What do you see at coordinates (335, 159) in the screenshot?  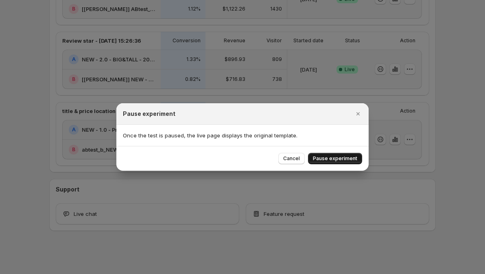 I see `span: Pause experiment` at bounding box center [335, 159].